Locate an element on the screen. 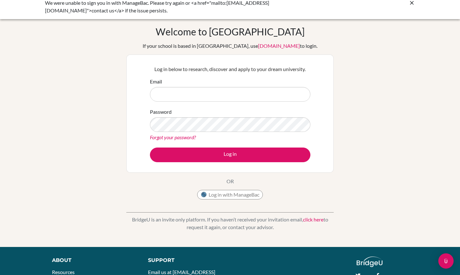  p: Log in below to research, discover and apply to your dream university. is located at coordinates (230, 69).